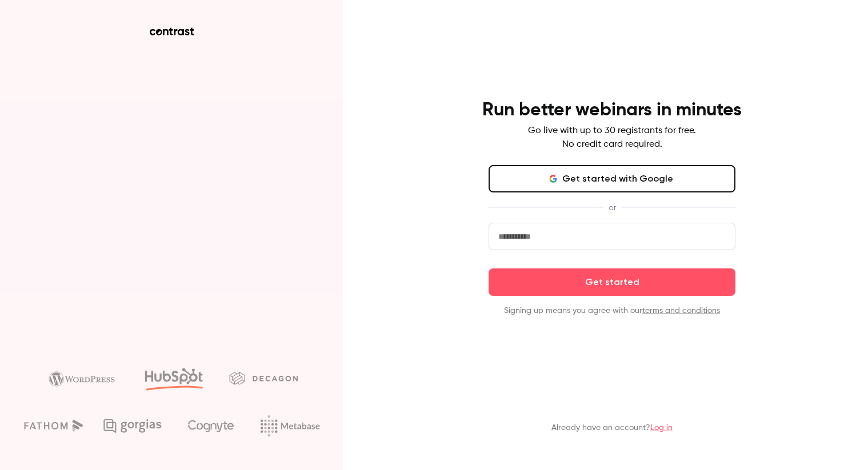 The height and width of the screenshot is (470, 864). What do you see at coordinates (612, 207) in the screenshot?
I see `span: or` at bounding box center [612, 207].